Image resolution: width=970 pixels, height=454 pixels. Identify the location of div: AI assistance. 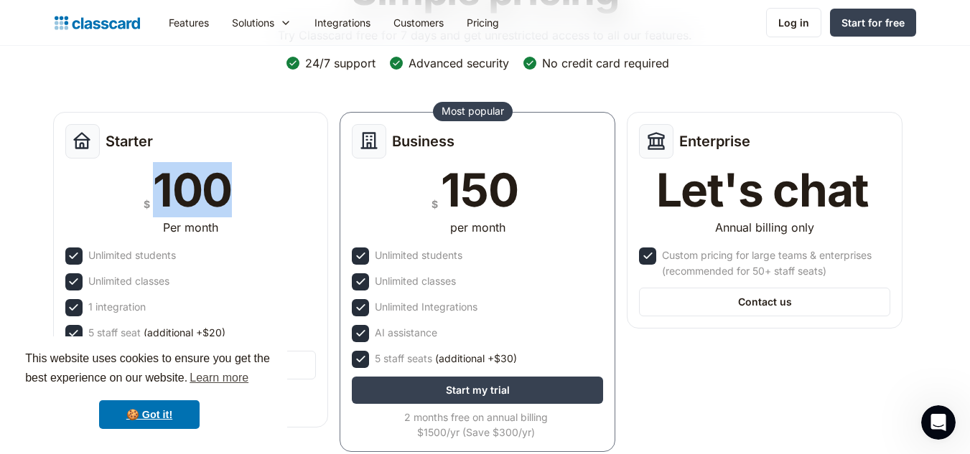
(406, 333).